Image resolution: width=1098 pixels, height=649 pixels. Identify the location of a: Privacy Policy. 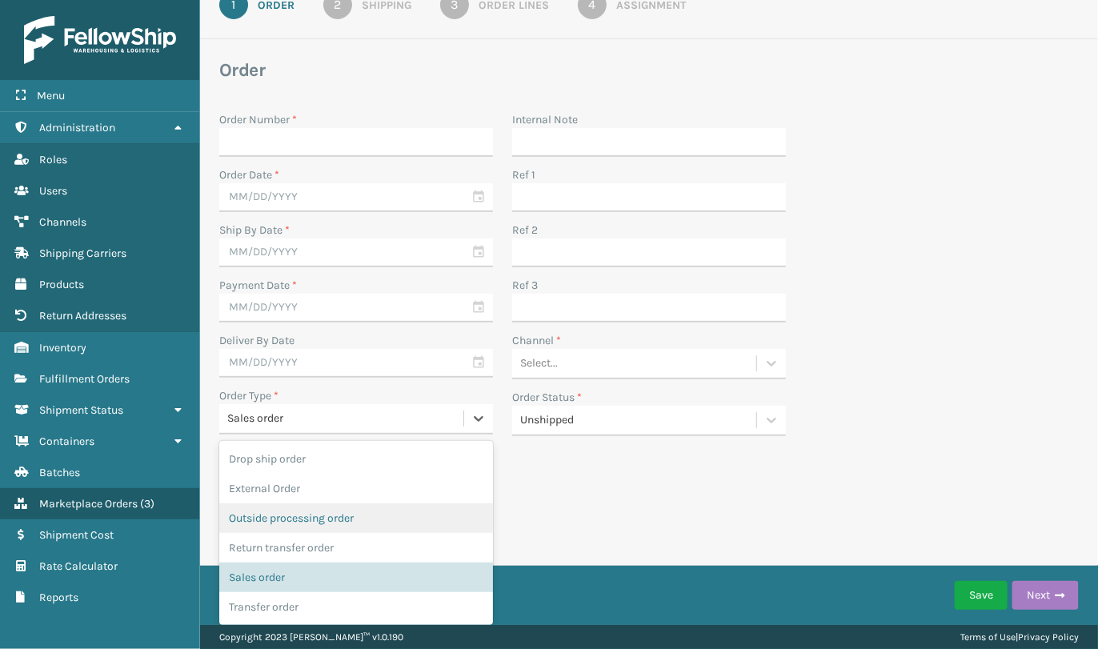
(1049, 637).